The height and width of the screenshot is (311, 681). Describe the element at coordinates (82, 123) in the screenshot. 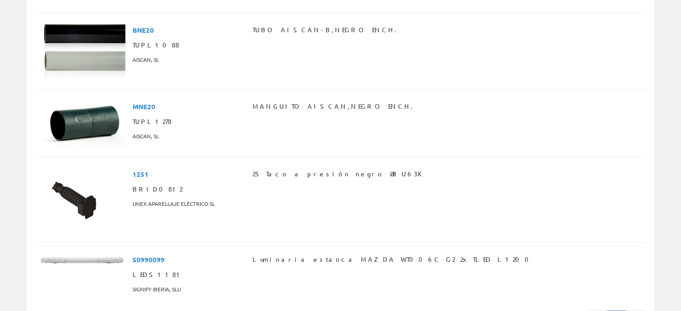

I see `img: Foto artículo MANGUITO AISCAN,NEGRO ENCH. (192x109,71428571429)` at that location.